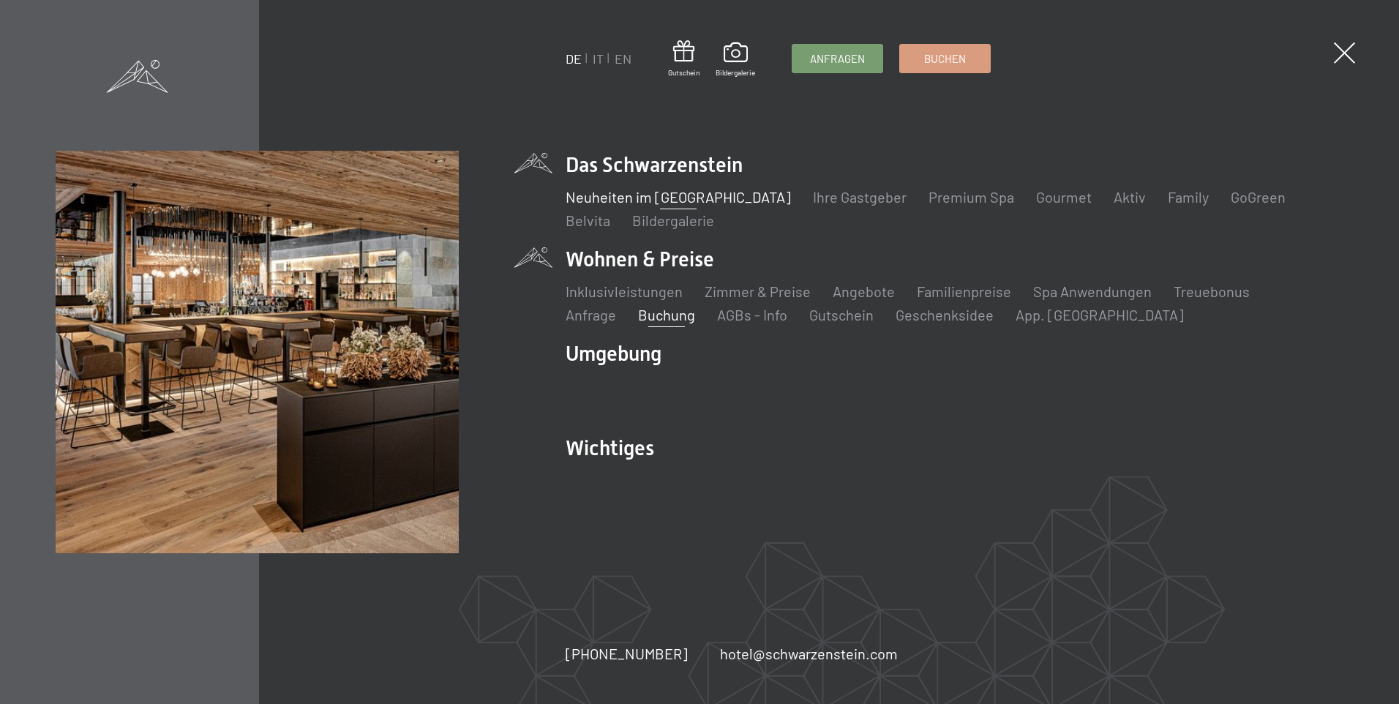  What do you see at coordinates (683, 72) in the screenshot?
I see `span: Gutschein` at bounding box center [683, 72].